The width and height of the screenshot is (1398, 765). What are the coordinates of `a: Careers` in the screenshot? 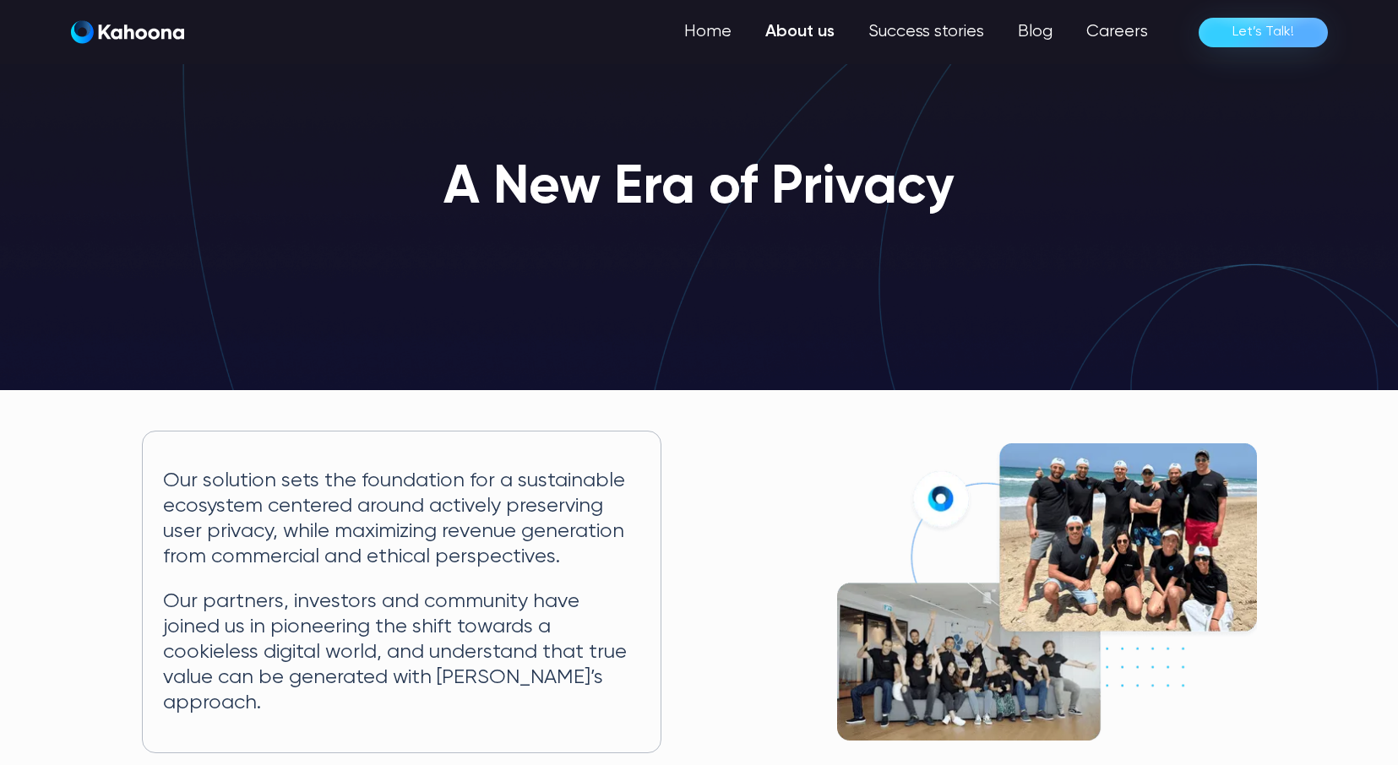 It's located at (1117, 32).